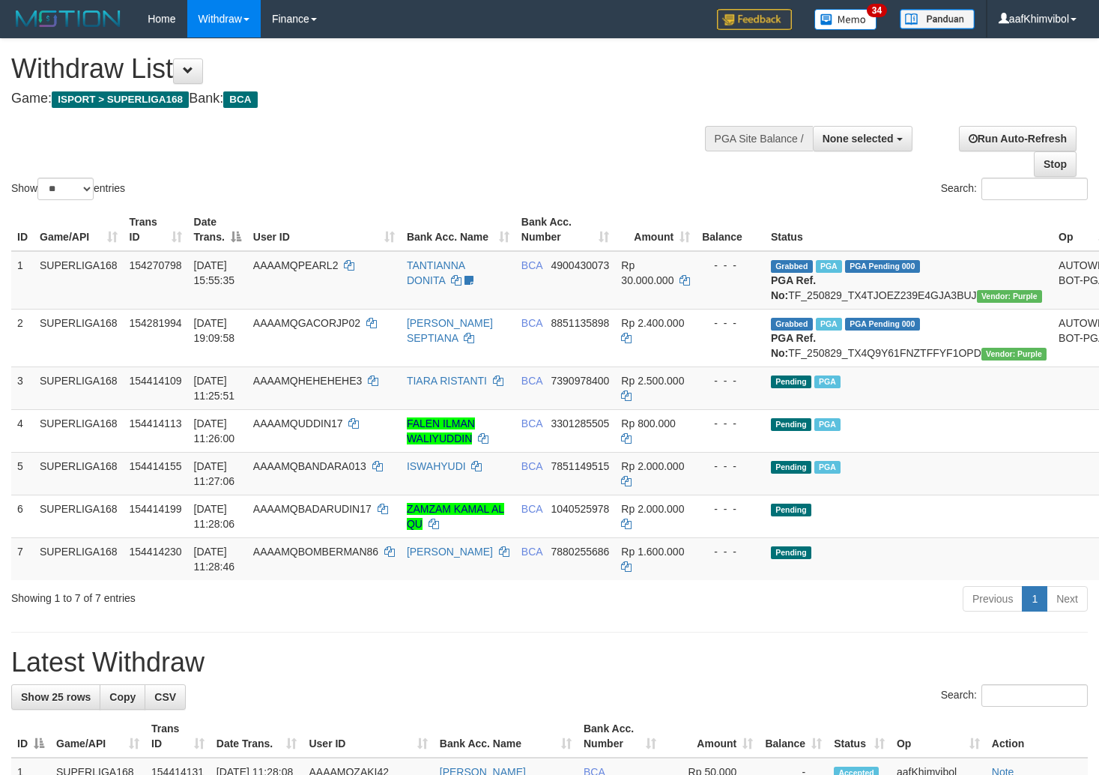 Image resolution: width=1099 pixels, height=775 pixels. What do you see at coordinates (120, 100) in the screenshot?
I see `span: ISPORT > SUPERLIGA168` at bounding box center [120, 100].